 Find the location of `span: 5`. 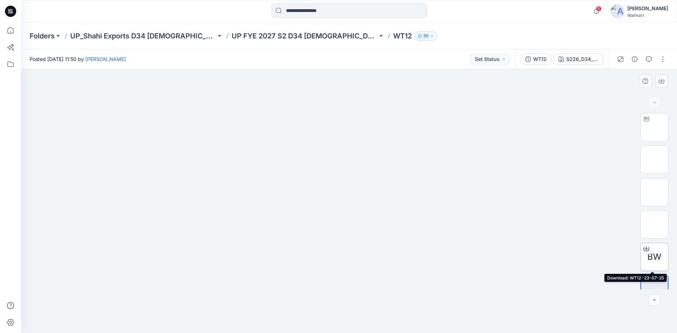

span: 5 is located at coordinates (599, 9).